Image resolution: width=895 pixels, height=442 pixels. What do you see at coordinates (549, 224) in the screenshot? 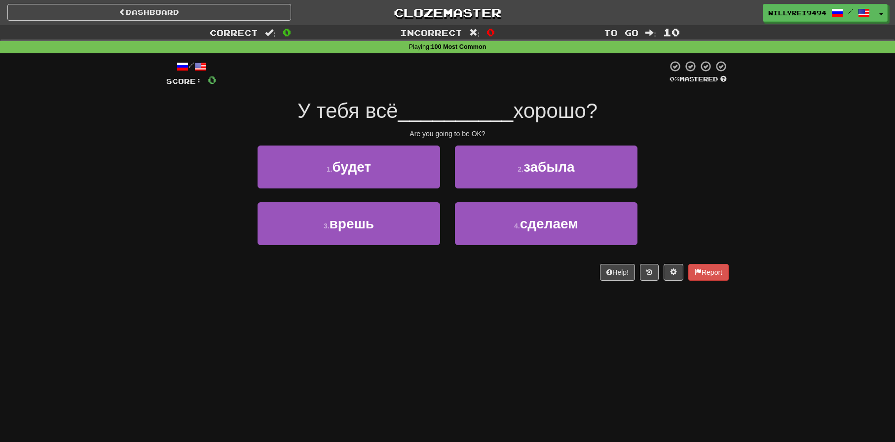
I see `span: сделаем` at bounding box center [549, 224].